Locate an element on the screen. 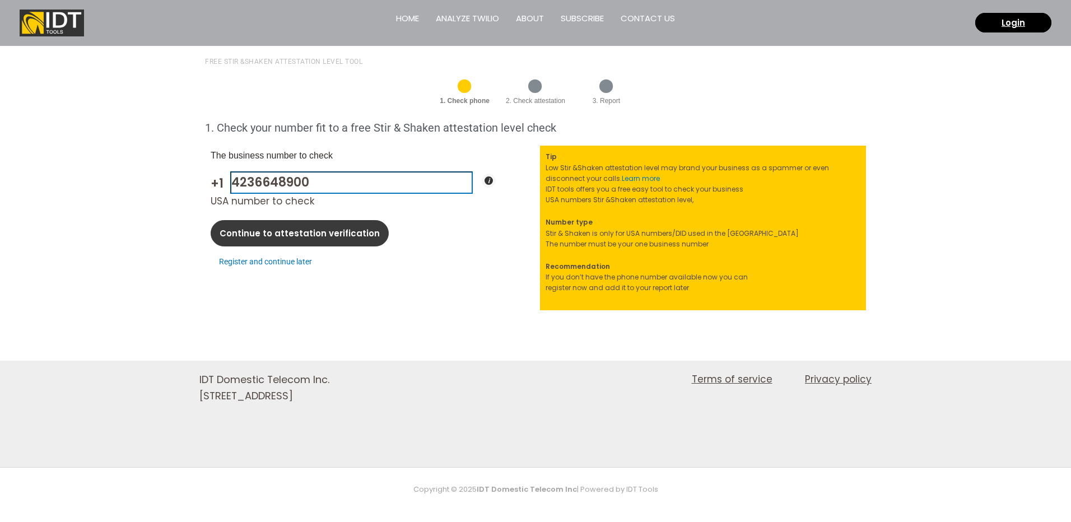 The width and height of the screenshot is (1071, 522). h2: 1. Check your number fit to a free Stir & Shaken attestation level check is located at coordinates (535, 128).